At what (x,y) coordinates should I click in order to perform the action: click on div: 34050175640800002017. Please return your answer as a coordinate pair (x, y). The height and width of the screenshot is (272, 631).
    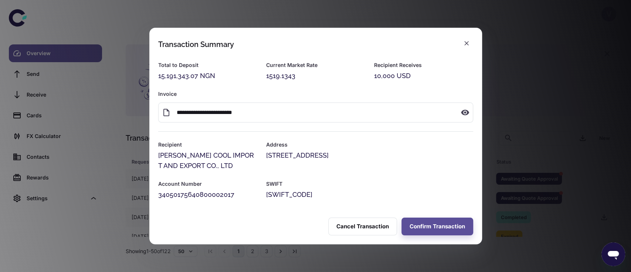
    Looking at the image, I should click on (208, 194).